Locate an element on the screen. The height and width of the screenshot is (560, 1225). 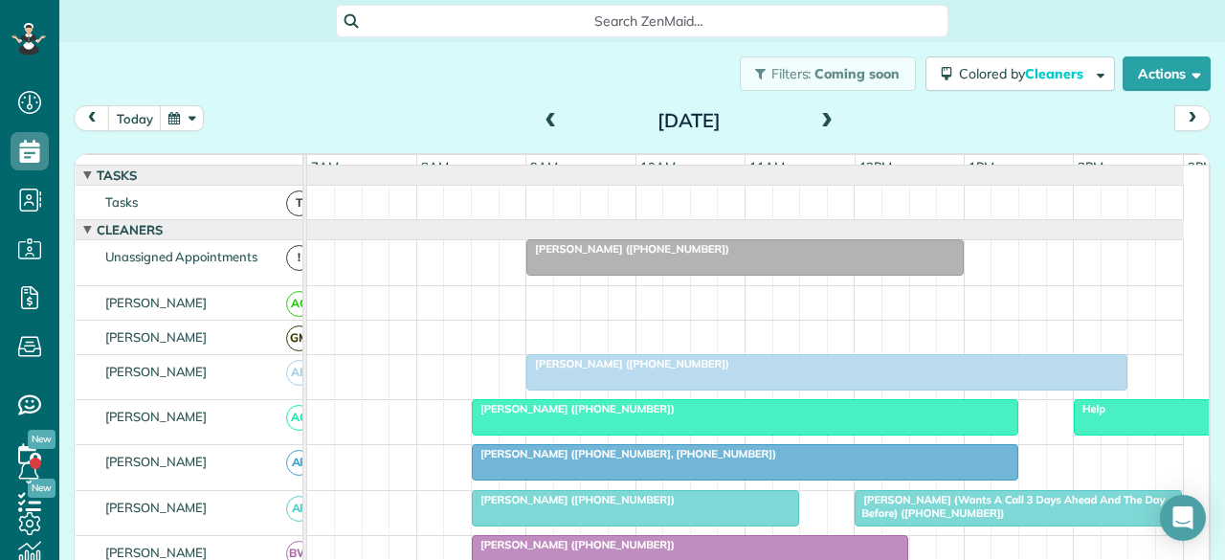
span: Help is located at coordinates (1089, 409).